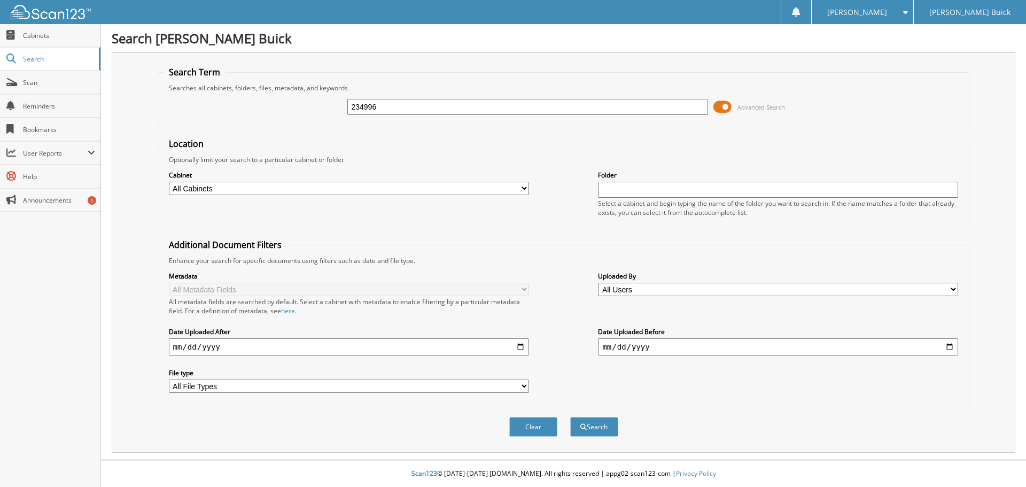  What do you see at coordinates (186, 144) in the screenshot?
I see `legend: Location` at bounding box center [186, 144].